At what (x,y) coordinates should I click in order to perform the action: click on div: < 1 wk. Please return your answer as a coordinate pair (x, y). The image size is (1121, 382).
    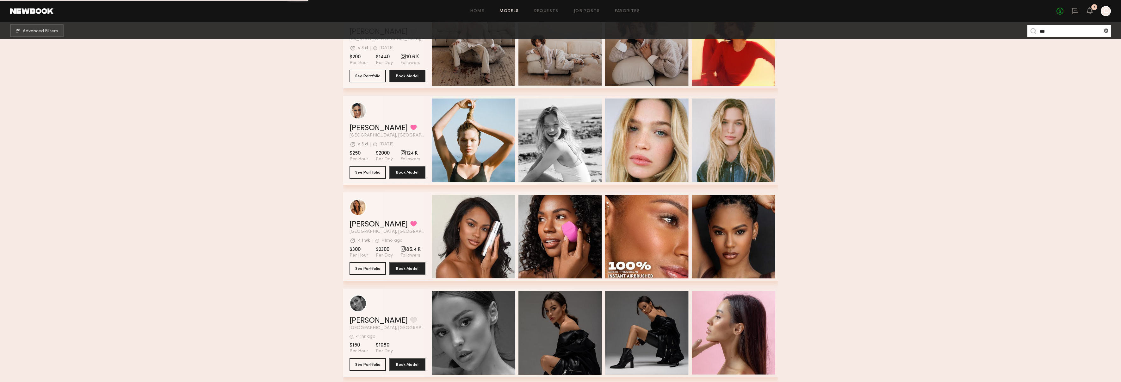
    Looking at the image, I should click on (364, 240).